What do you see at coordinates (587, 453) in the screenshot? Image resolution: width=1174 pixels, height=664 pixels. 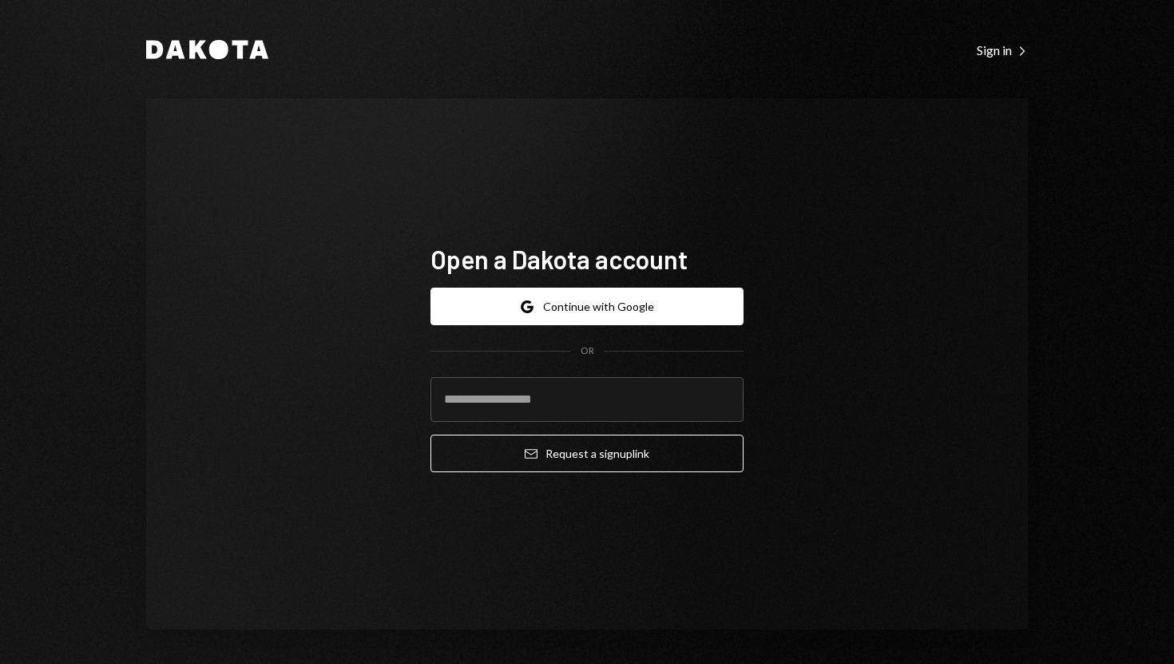 I see `button: Request a signuplink` at bounding box center [587, 453].